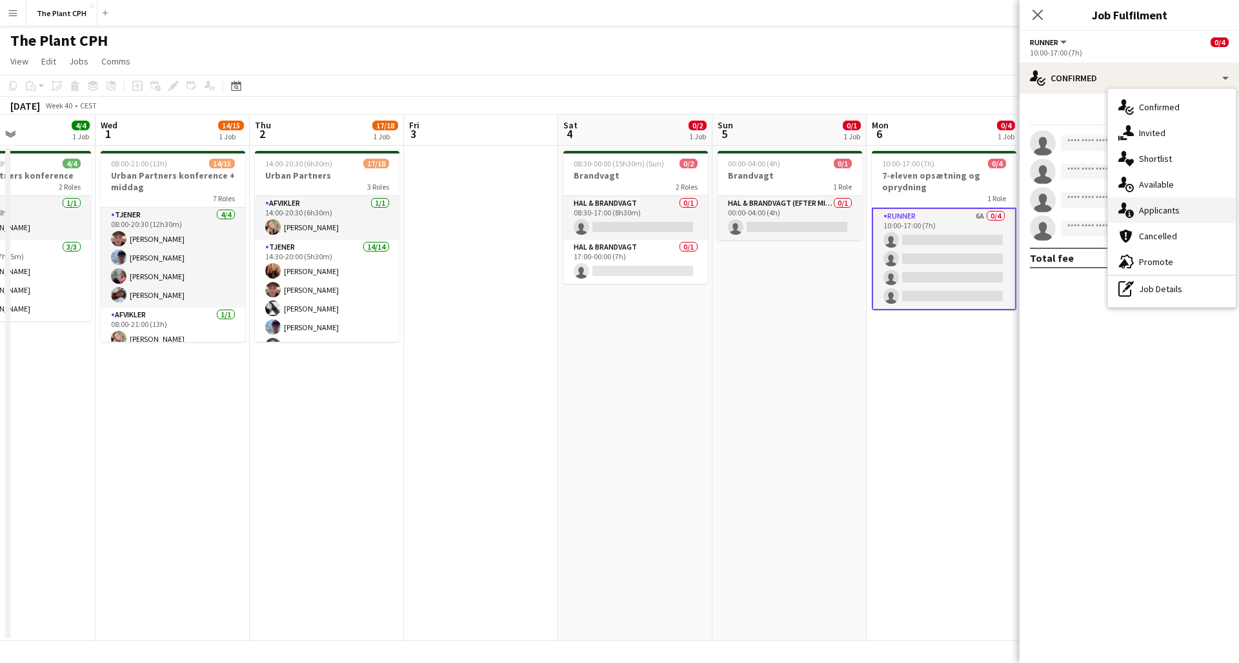 Image resolution: width=1239 pixels, height=663 pixels. I want to click on span: Promote, so click(1156, 262).